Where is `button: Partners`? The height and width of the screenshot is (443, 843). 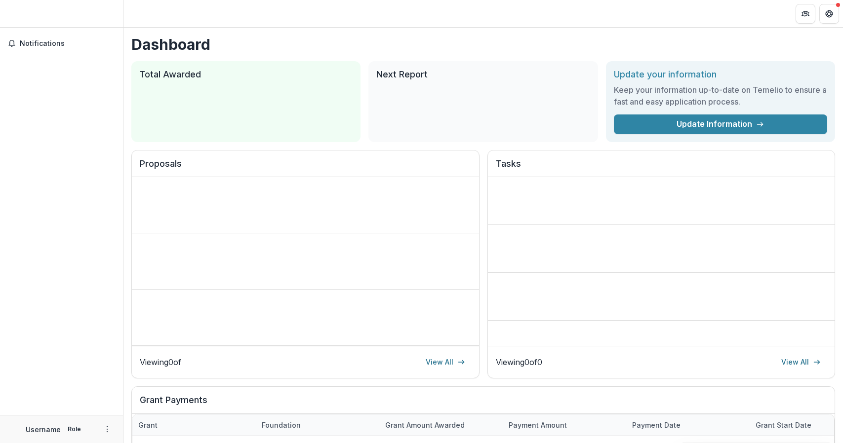
button: Partners is located at coordinates (806, 14).